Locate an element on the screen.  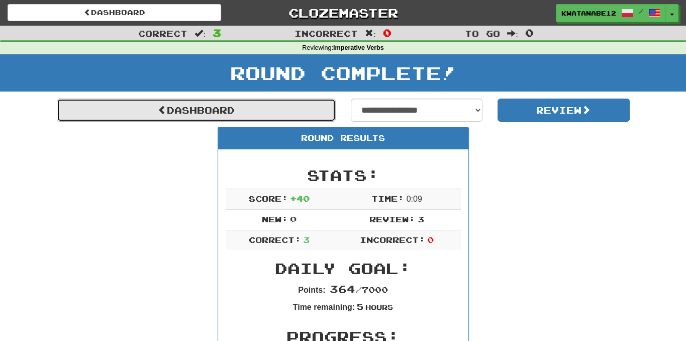
span: 364 is located at coordinates (342, 289).